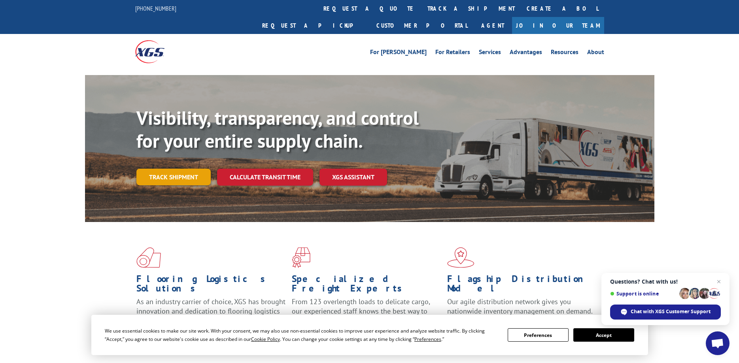 The image size is (739, 363). Describe the element at coordinates (604, 335) in the screenshot. I see `button: Accept` at that location.